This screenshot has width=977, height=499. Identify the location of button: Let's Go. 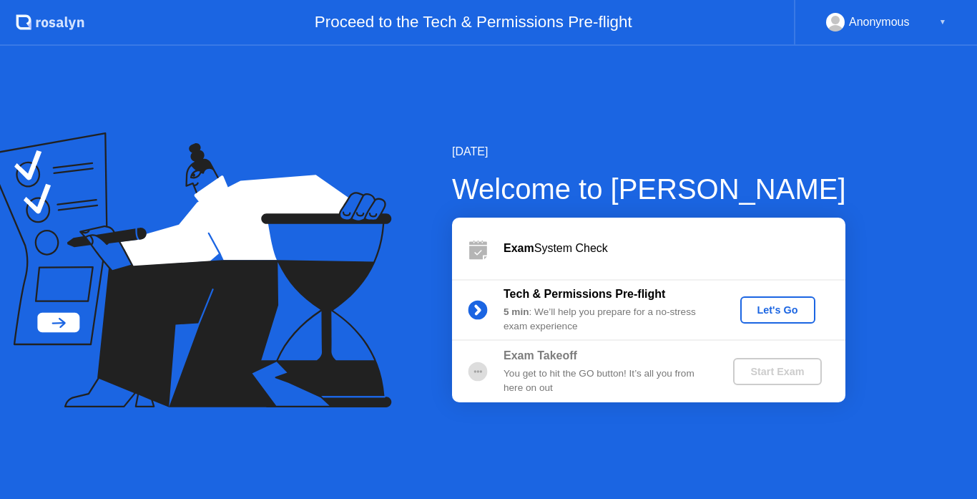
(778, 310).